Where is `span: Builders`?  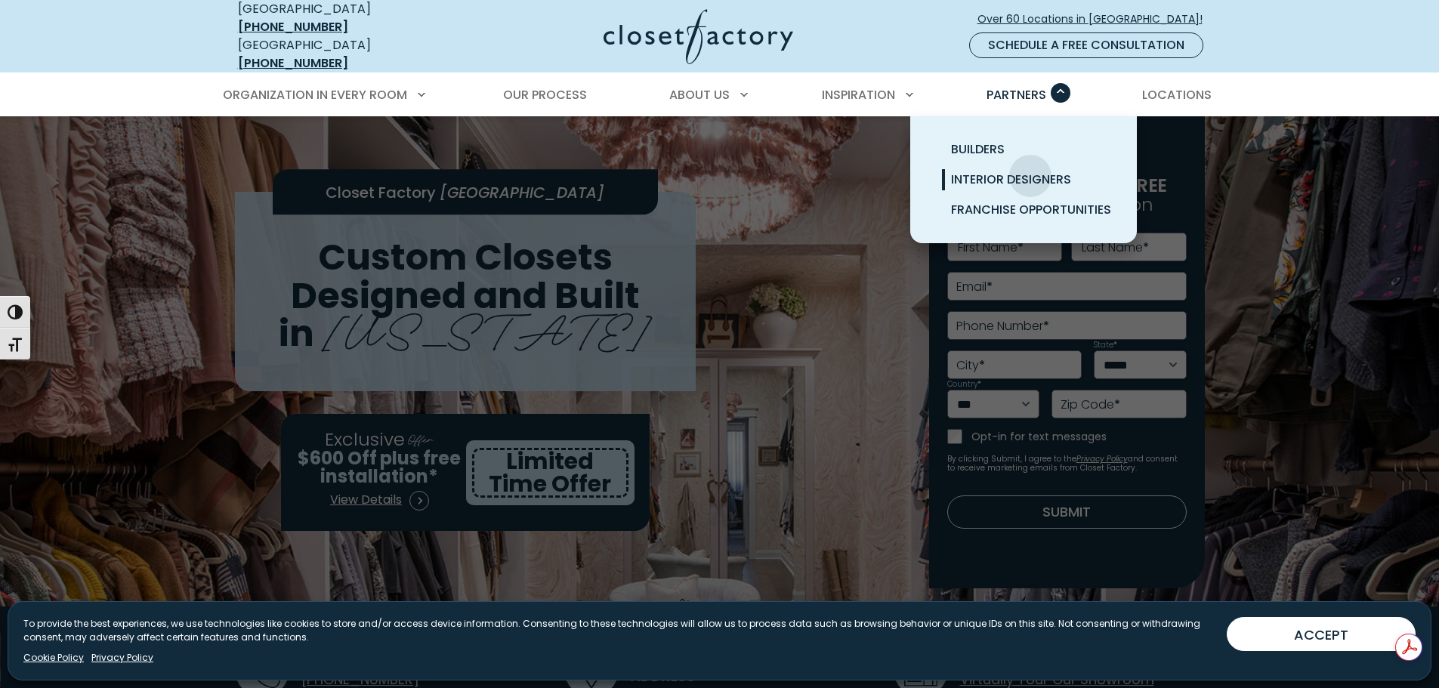
span: Builders is located at coordinates (977, 149).